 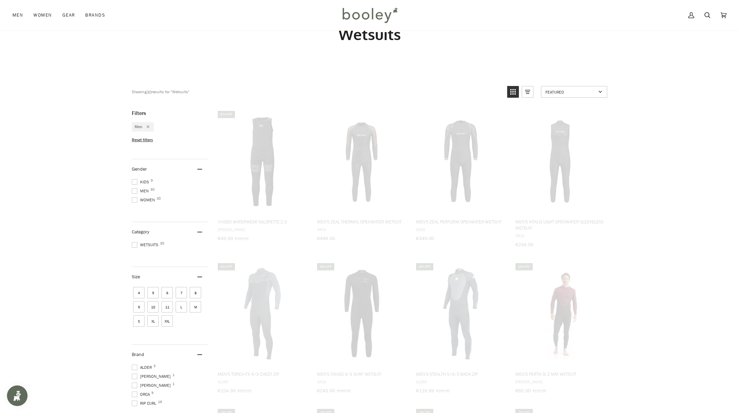 I want to click on div: Remove filter: Men, so click(x=146, y=127).